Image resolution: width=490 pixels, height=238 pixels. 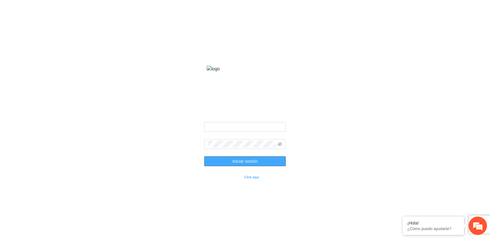 I want to click on span: eye-invisible, so click(x=280, y=144).